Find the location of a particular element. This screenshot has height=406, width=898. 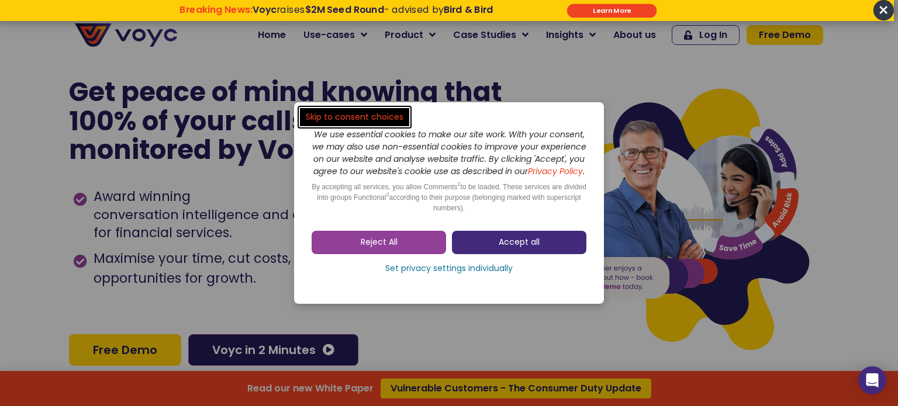

span: Phone is located at coordinates (169, 53).